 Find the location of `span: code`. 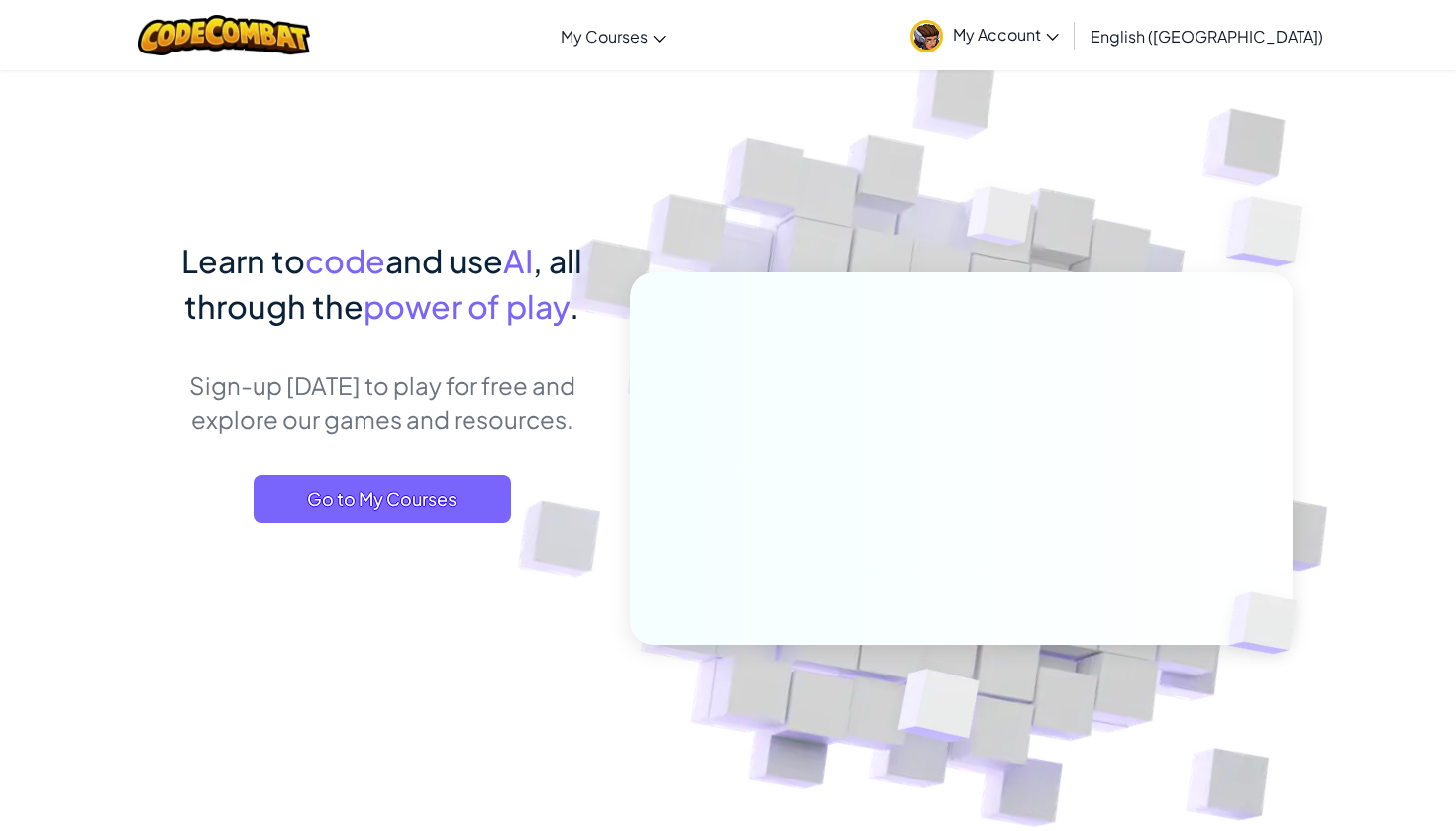

span: code is located at coordinates (345, 261).